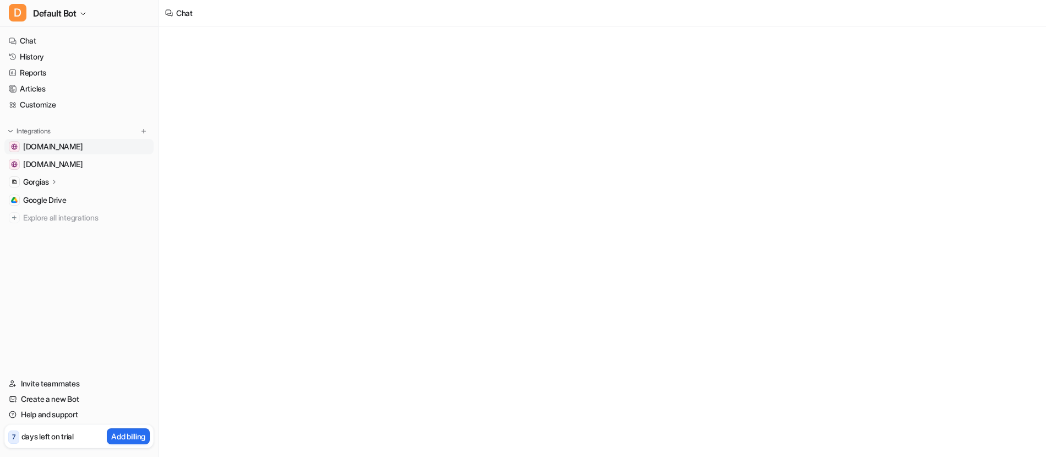  Describe the element at coordinates (79, 73) in the screenshot. I see `a: Reports` at that location.